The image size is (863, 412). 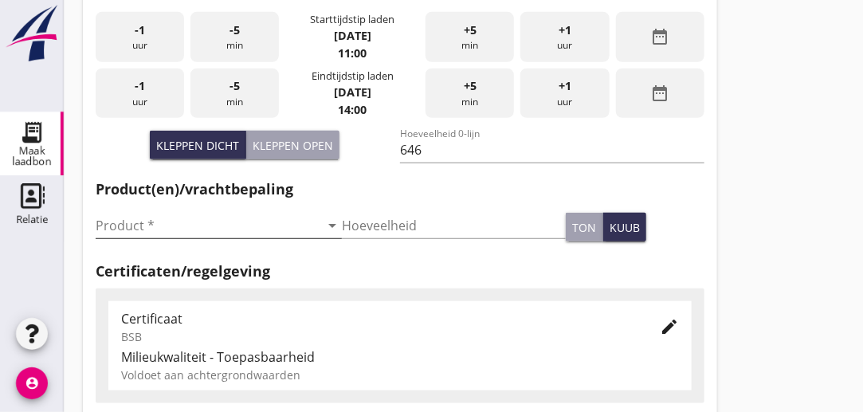 I want to click on div: Milieukwaliteit - Toepasbaarheid, so click(x=400, y=357).